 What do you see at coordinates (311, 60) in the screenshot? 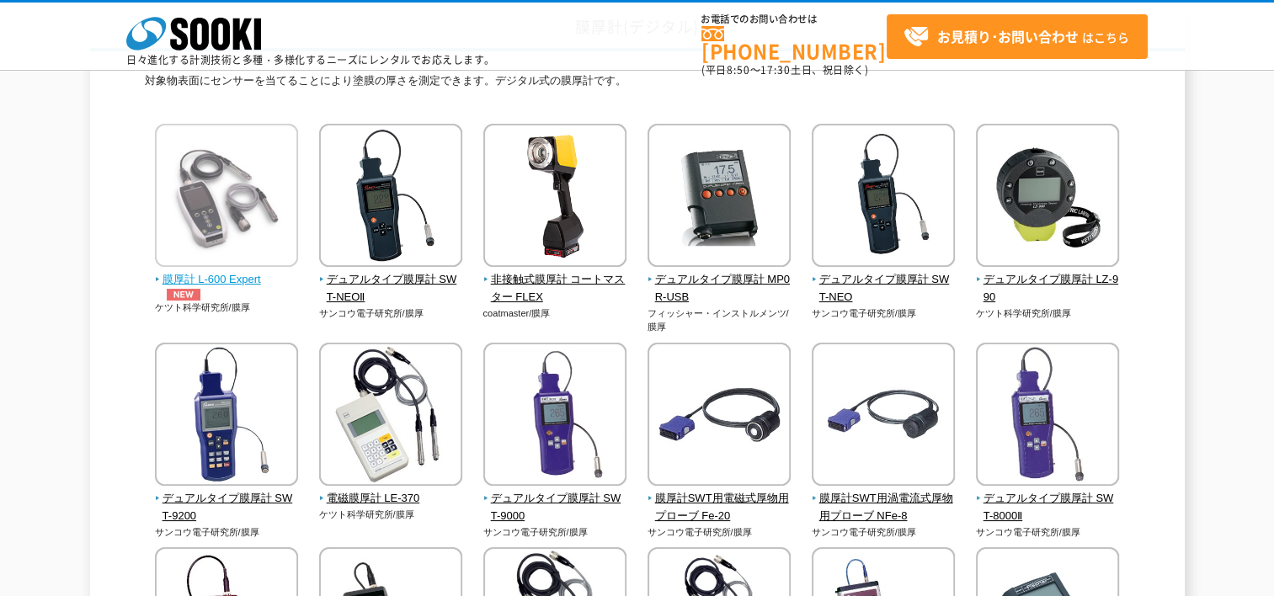
I see `p: 日々進化する計測技術と多種・多様化するニーズにレンタルでお応えします。` at bounding box center [311, 60].